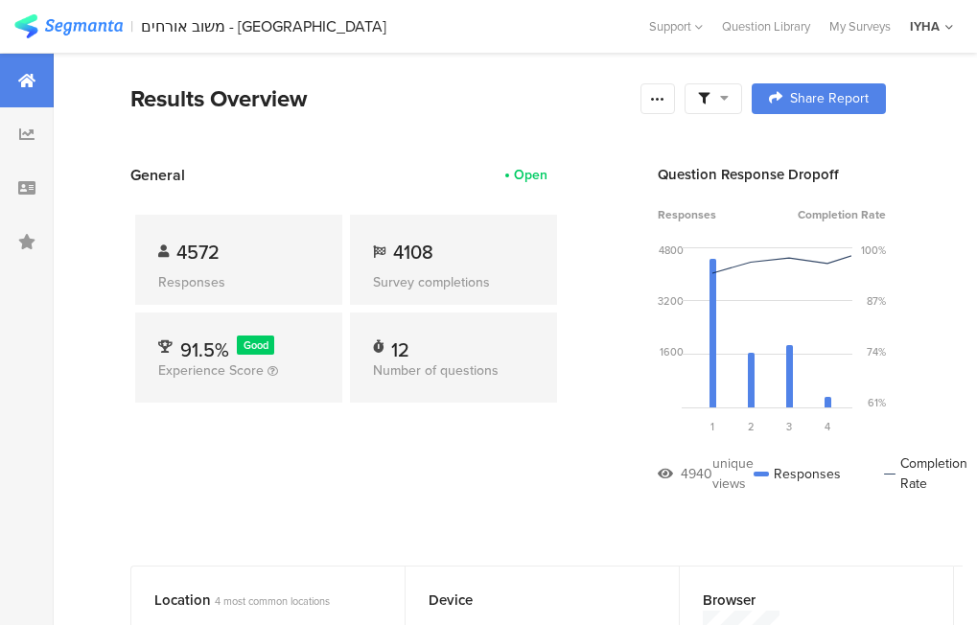 This screenshot has width=977, height=625. What do you see at coordinates (772, 174) in the screenshot?
I see `div: Question Response Dropoff` at bounding box center [772, 174].